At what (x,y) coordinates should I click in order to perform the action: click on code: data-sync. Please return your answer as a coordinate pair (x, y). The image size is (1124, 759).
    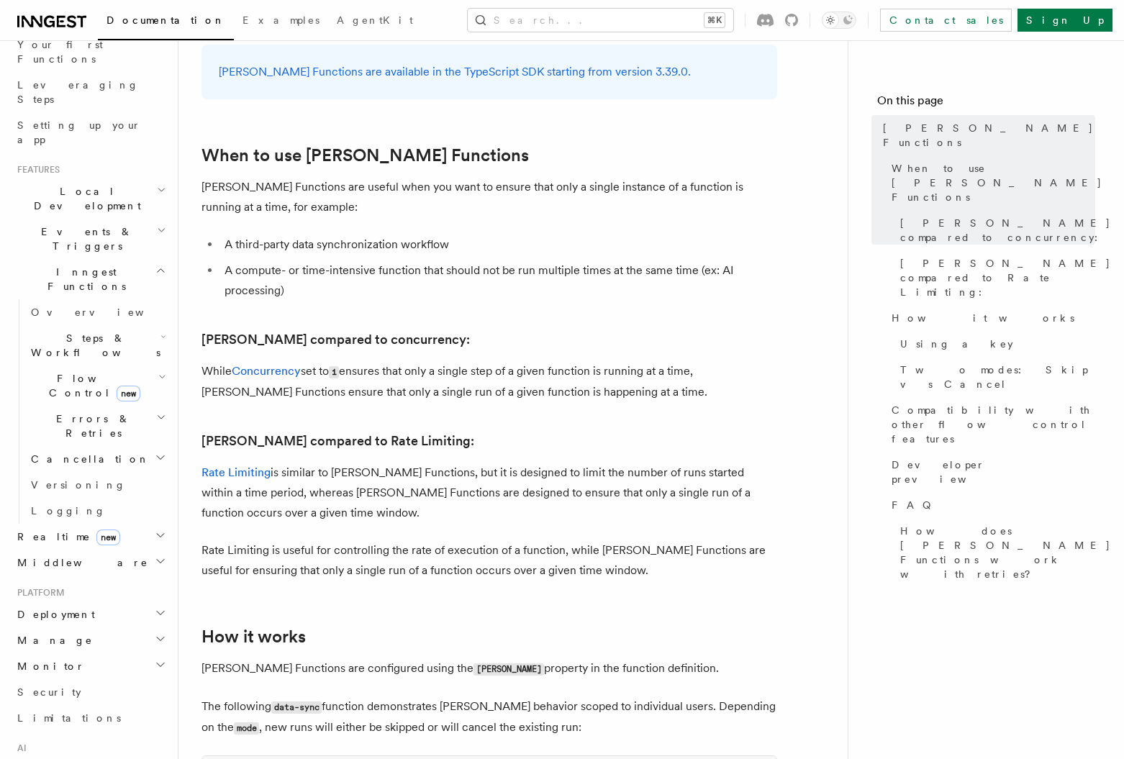
    Looking at the image, I should click on (297, 707).